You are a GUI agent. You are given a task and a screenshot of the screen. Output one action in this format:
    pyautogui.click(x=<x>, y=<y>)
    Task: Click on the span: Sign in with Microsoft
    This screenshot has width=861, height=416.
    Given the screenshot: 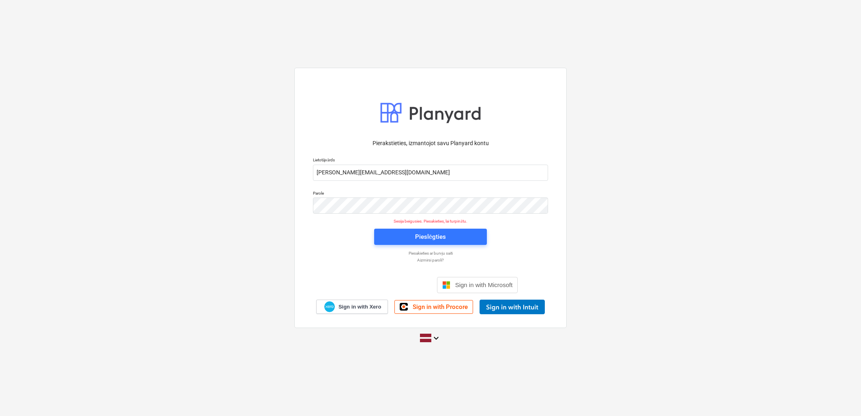 What is the action you would take?
    pyautogui.click(x=484, y=284)
    